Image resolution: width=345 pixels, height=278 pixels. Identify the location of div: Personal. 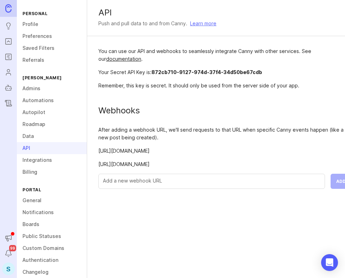
(52, 13).